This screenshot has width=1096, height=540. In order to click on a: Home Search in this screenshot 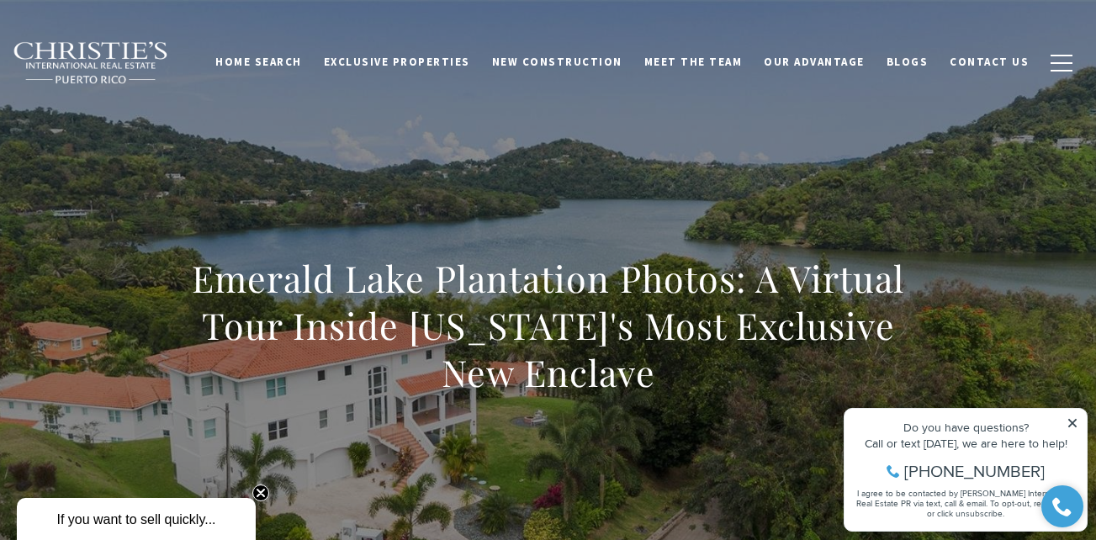, I will do `click(258, 62)`.